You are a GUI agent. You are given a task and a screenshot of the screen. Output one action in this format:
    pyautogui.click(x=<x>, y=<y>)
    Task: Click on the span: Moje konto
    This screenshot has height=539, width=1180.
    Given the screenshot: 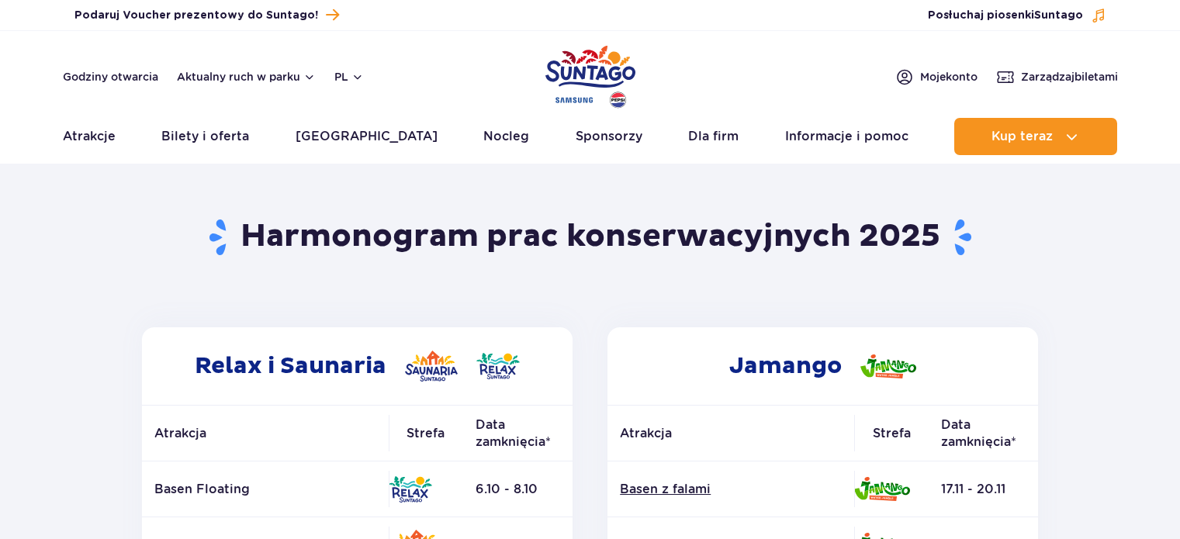 What is the action you would take?
    pyautogui.click(x=949, y=77)
    